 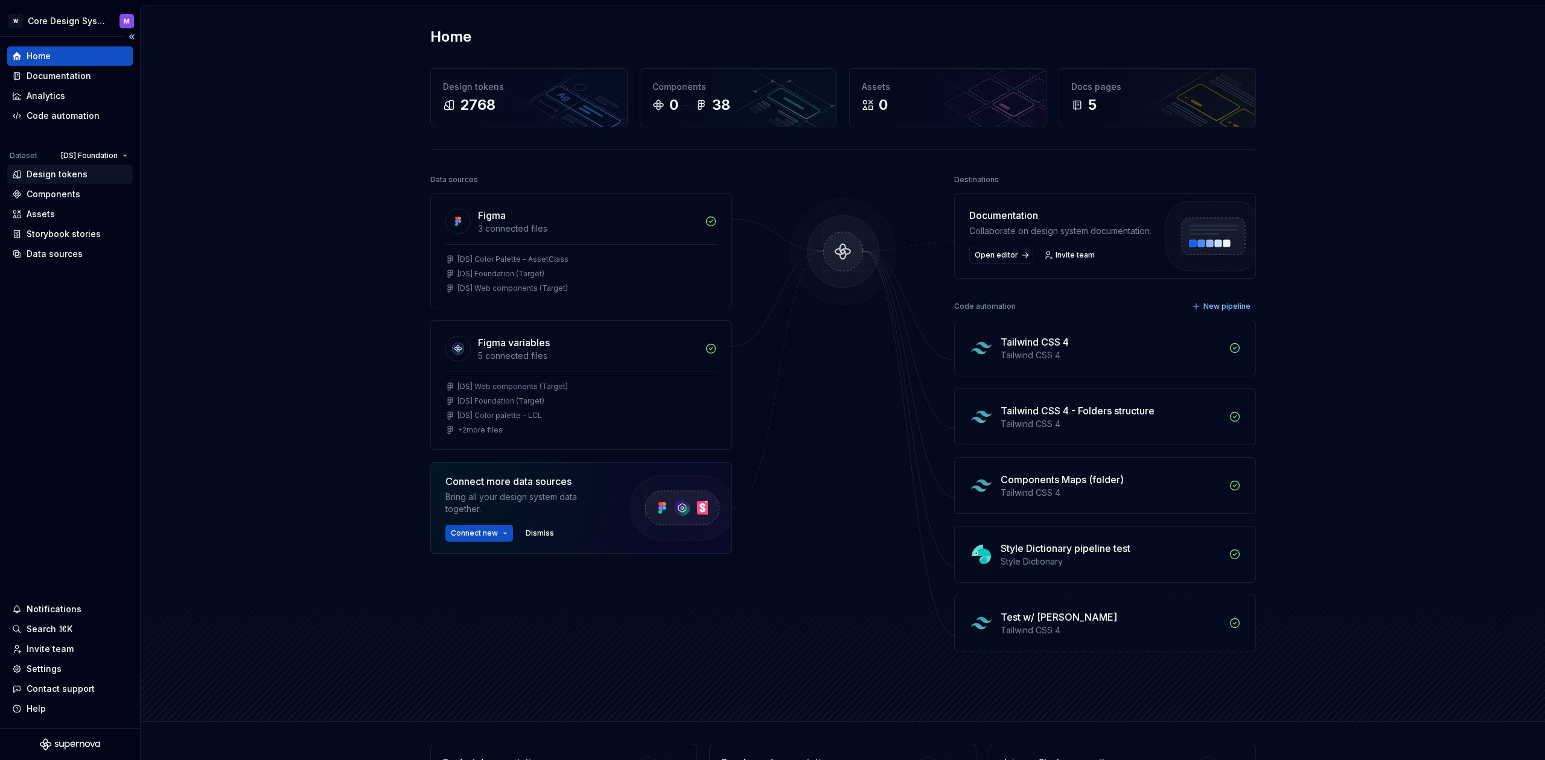 What do you see at coordinates (16, 21) in the screenshot?
I see `div: W` at bounding box center [16, 21].